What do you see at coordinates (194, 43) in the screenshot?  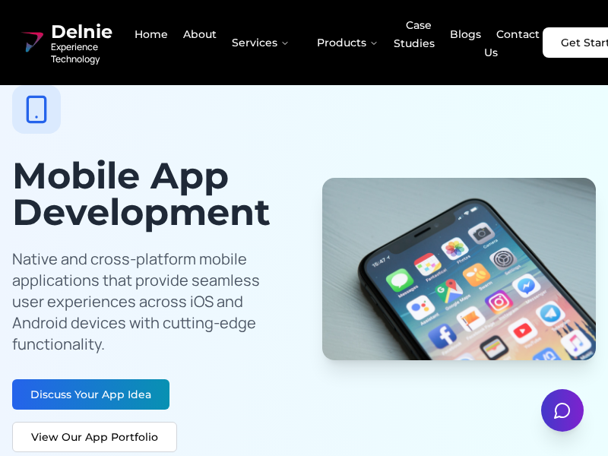 I see `a: About` at bounding box center [194, 43].